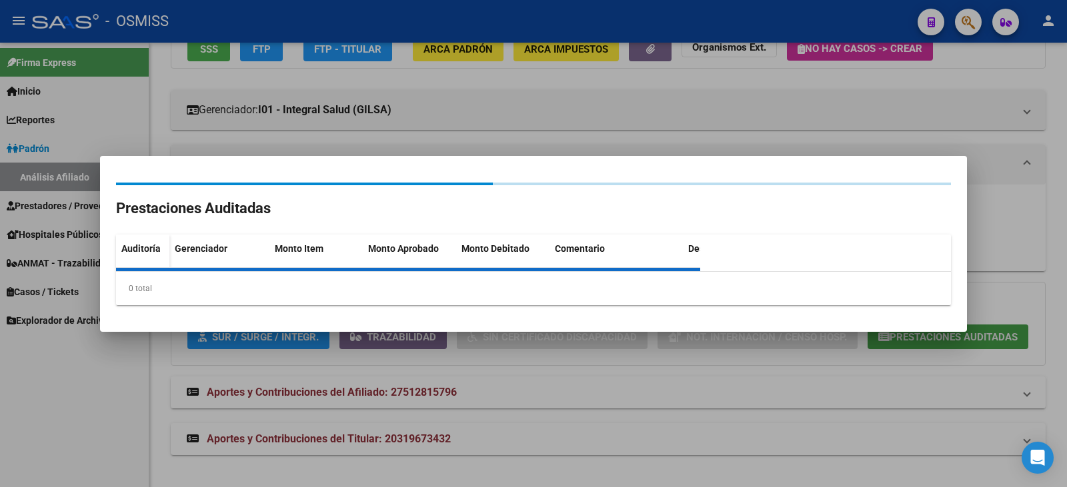 The width and height of the screenshot is (1067, 487). What do you see at coordinates (409, 263) in the screenshot?
I see `datatable-header-cell: Monto Aprobado` at bounding box center [409, 263].